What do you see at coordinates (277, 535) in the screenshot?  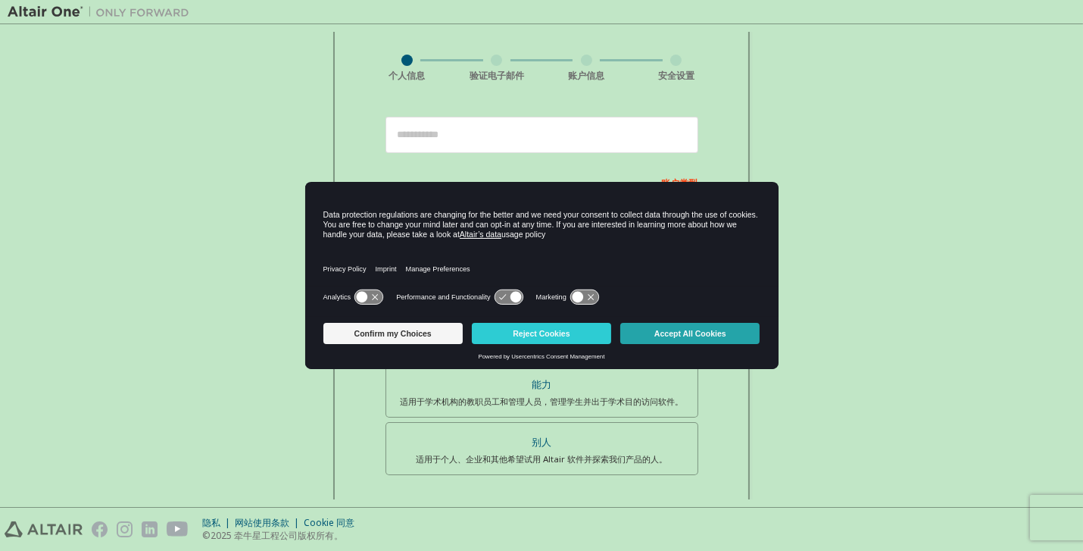 I see `font: 2025 牵牛星工程公司版权所有。` at bounding box center [277, 535].